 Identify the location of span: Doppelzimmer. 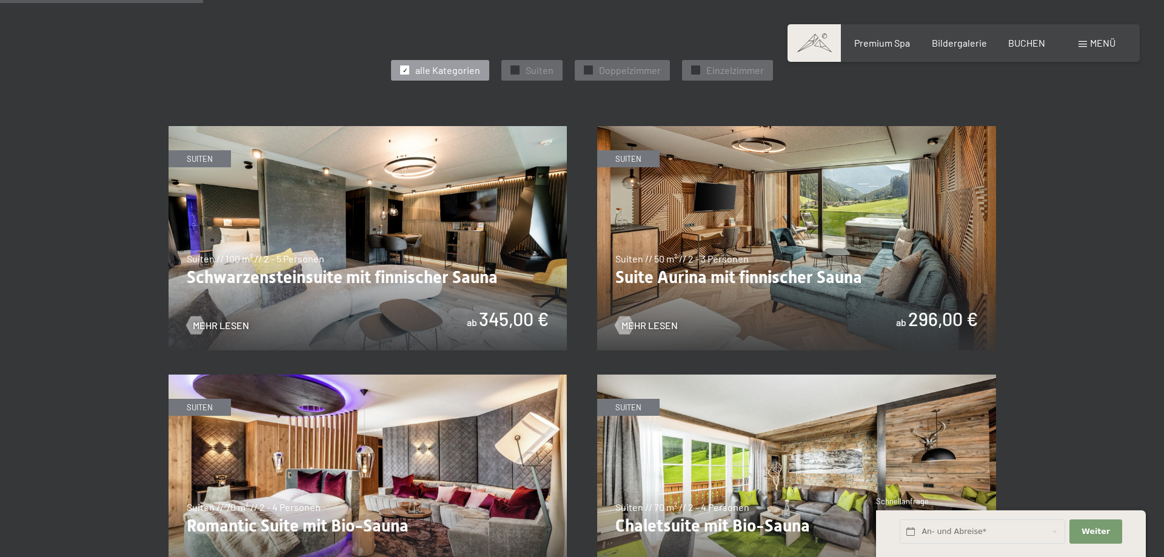
(630, 70).